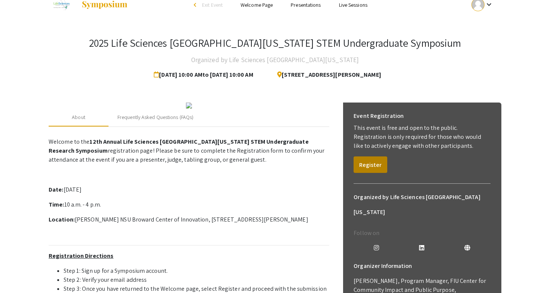 The height and width of the screenshot is (293, 550). Describe the element at coordinates (196, 271) in the screenshot. I see `li: Step 1: Sign up for a Symposium account.` at that location.